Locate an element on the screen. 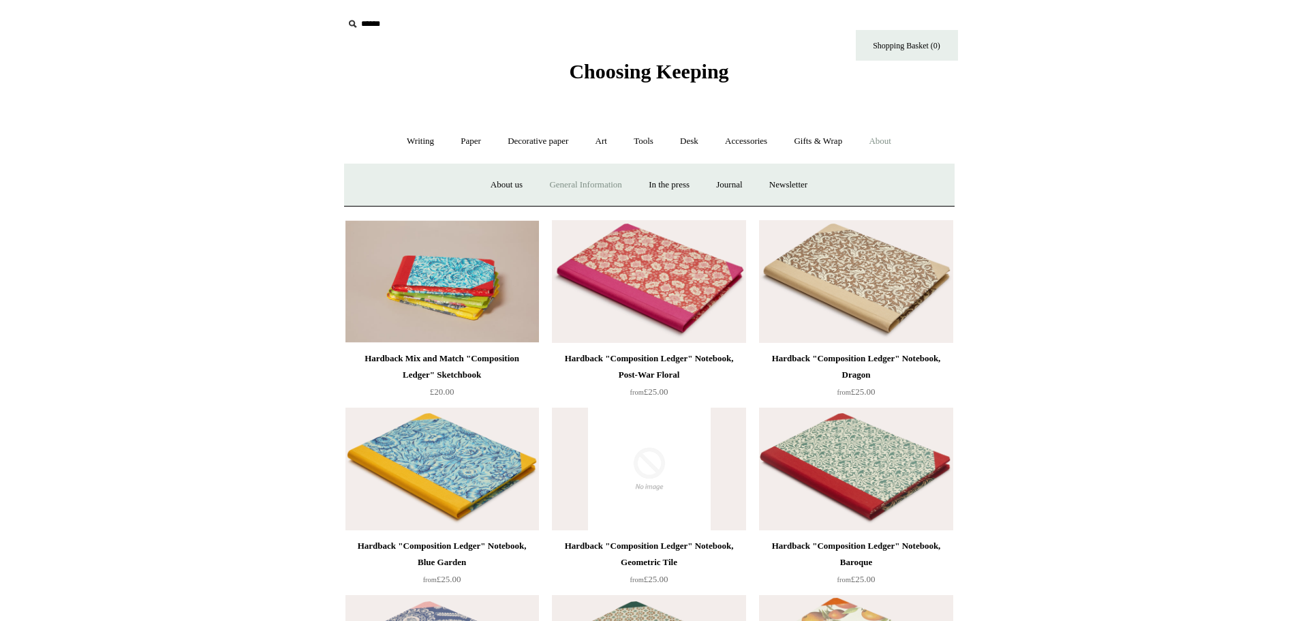 The image size is (1298, 621). a: Shopping Basket (0) is located at coordinates (907, 45).